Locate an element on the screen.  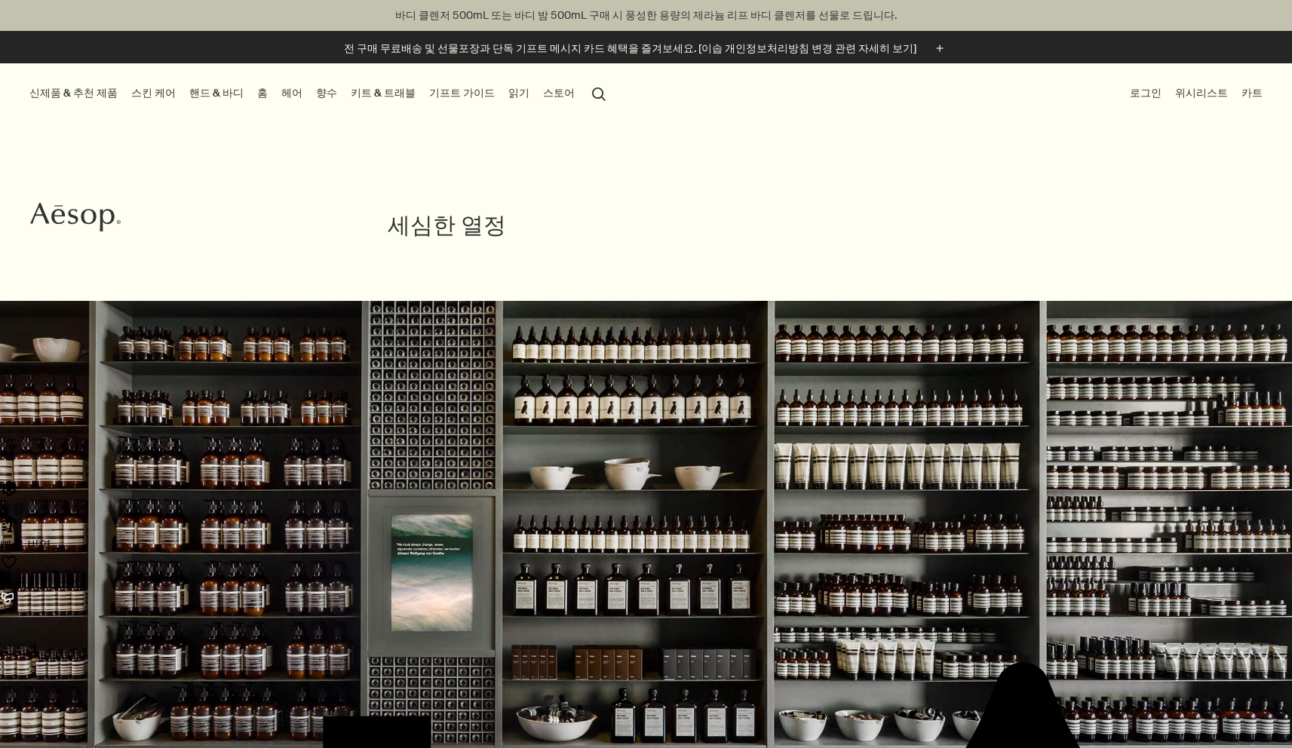
button: 스토어 is located at coordinates (559, 93).